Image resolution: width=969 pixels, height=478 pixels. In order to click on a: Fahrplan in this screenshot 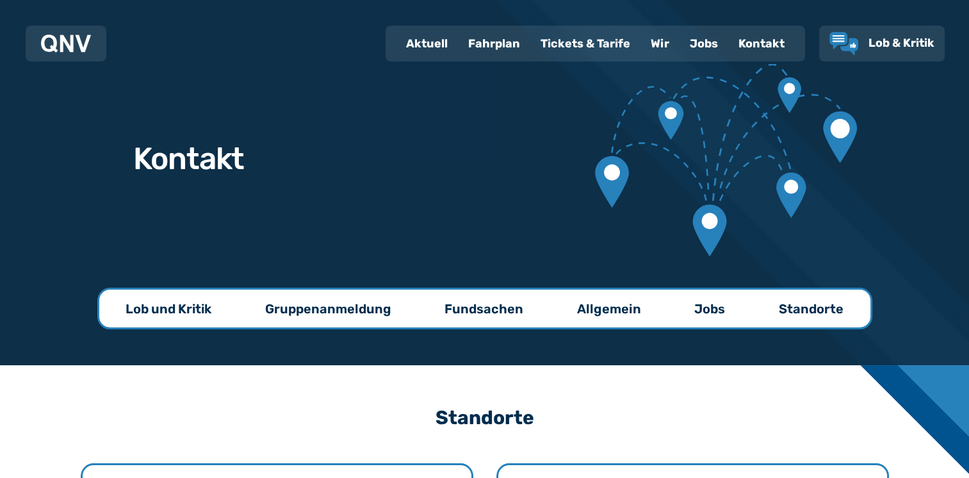, I will do `click(494, 44)`.